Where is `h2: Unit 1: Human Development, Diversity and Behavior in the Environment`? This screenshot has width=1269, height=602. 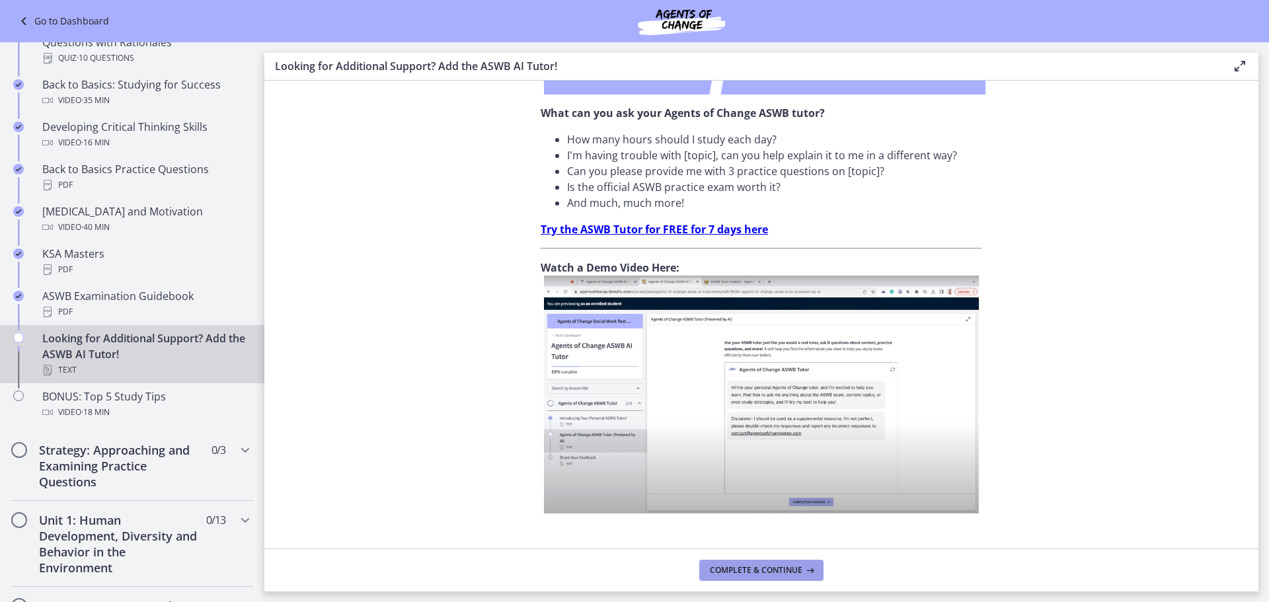
h2: Unit 1: Human Development, Diversity and Behavior in the Environment is located at coordinates (120, 544).